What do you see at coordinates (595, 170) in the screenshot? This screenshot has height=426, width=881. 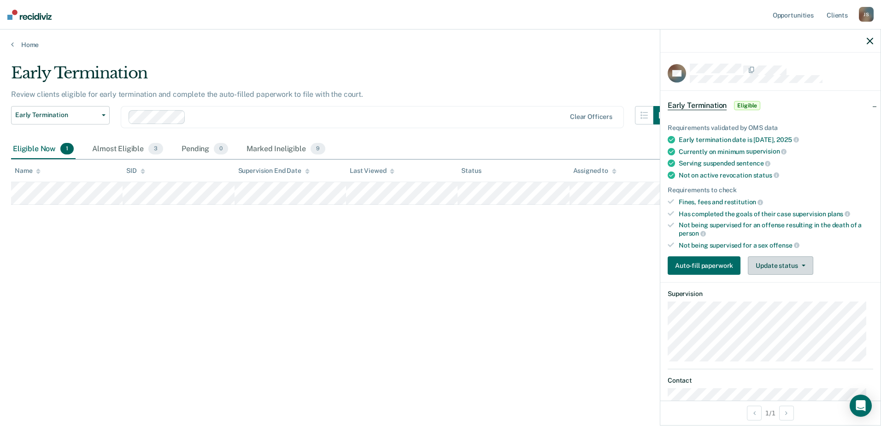 I see `div: Assigned to` at bounding box center [595, 170].